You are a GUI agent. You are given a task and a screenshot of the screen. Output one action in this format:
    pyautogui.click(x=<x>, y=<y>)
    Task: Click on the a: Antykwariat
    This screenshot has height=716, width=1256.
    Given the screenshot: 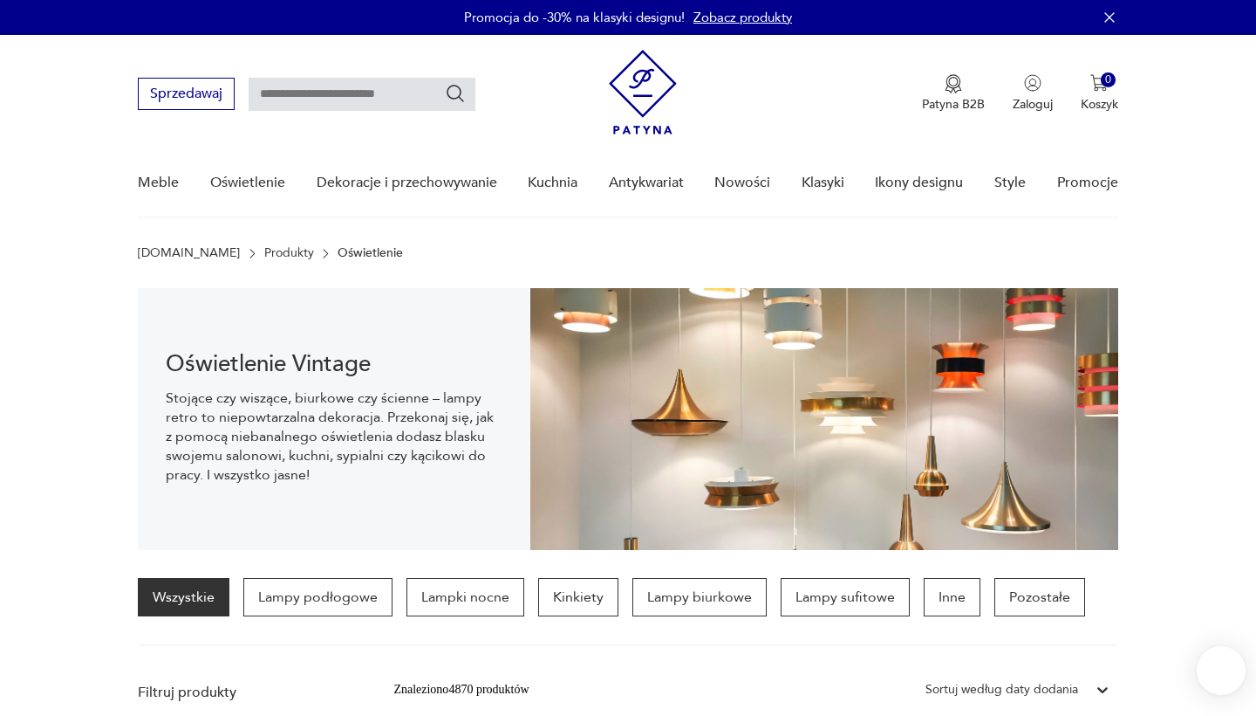 What is the action you would take?
    pyautogui.click(x=647, y=182)
    